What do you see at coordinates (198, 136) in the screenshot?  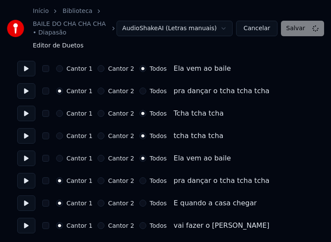 I see `div: tcha tcha tcha` at bounding box center [198, 136].